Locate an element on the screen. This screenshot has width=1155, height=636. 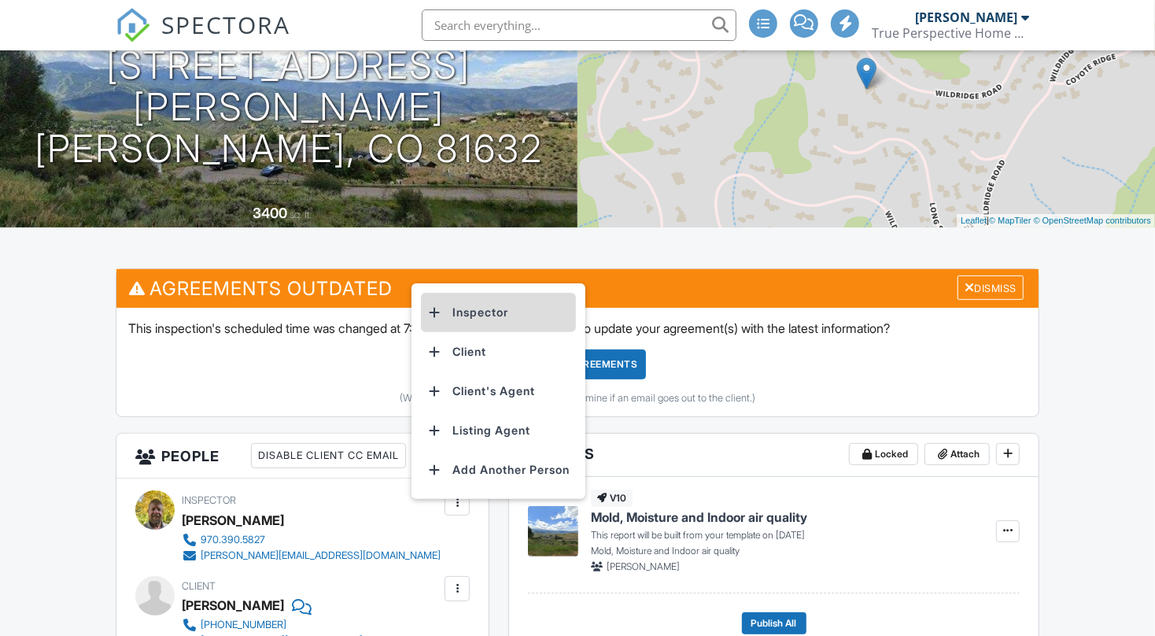
h3: People is located at coordinates (302, 456).